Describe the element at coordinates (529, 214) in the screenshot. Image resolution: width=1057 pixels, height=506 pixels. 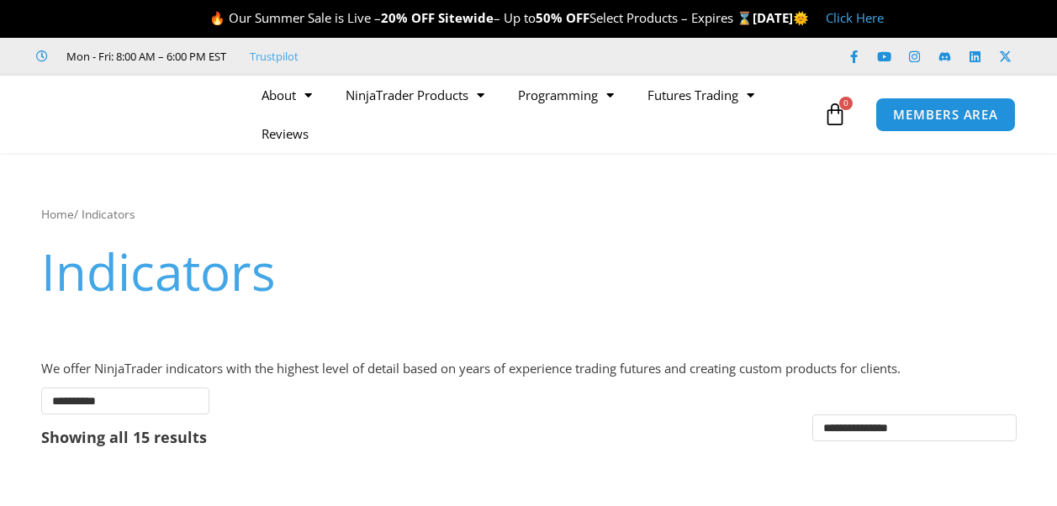
I see `nav: Breadcrumb` at that location.